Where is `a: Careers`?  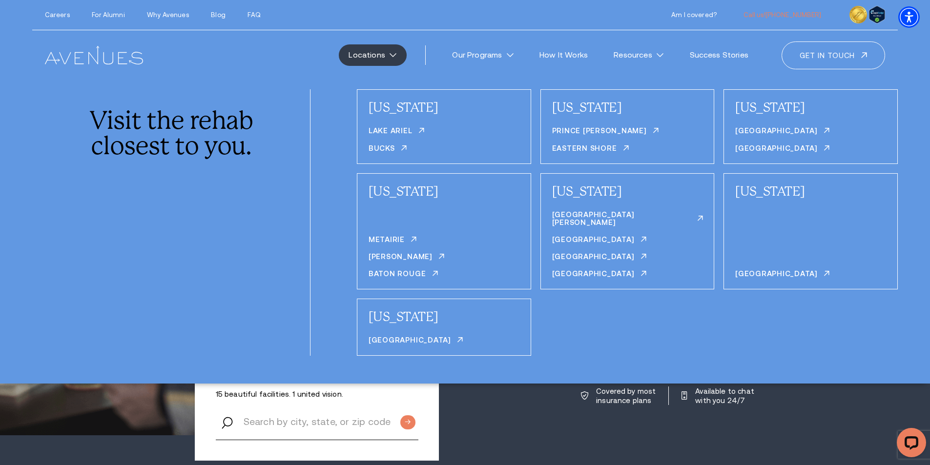
a: Careers is located at coordinates (57, 15).